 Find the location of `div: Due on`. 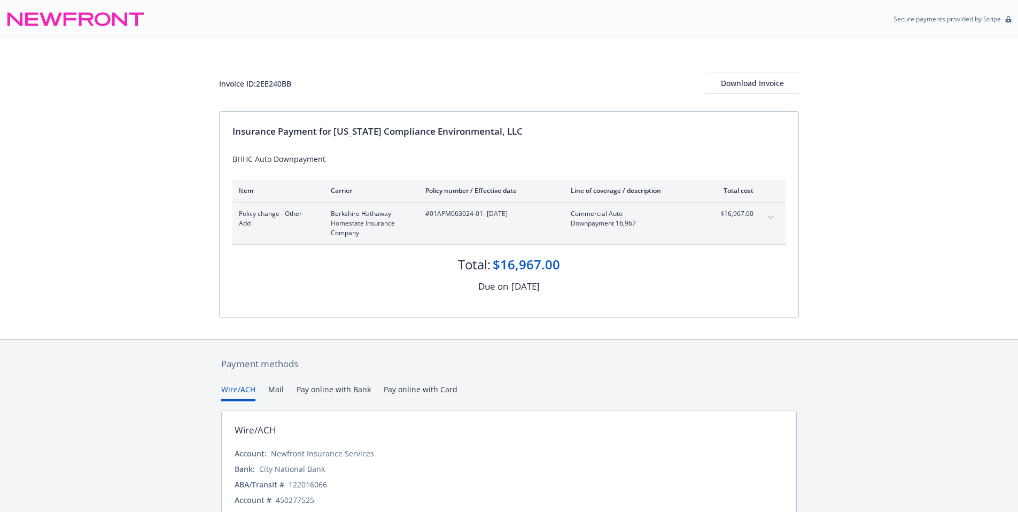

div: Due on is located at coordinates (493, 287).